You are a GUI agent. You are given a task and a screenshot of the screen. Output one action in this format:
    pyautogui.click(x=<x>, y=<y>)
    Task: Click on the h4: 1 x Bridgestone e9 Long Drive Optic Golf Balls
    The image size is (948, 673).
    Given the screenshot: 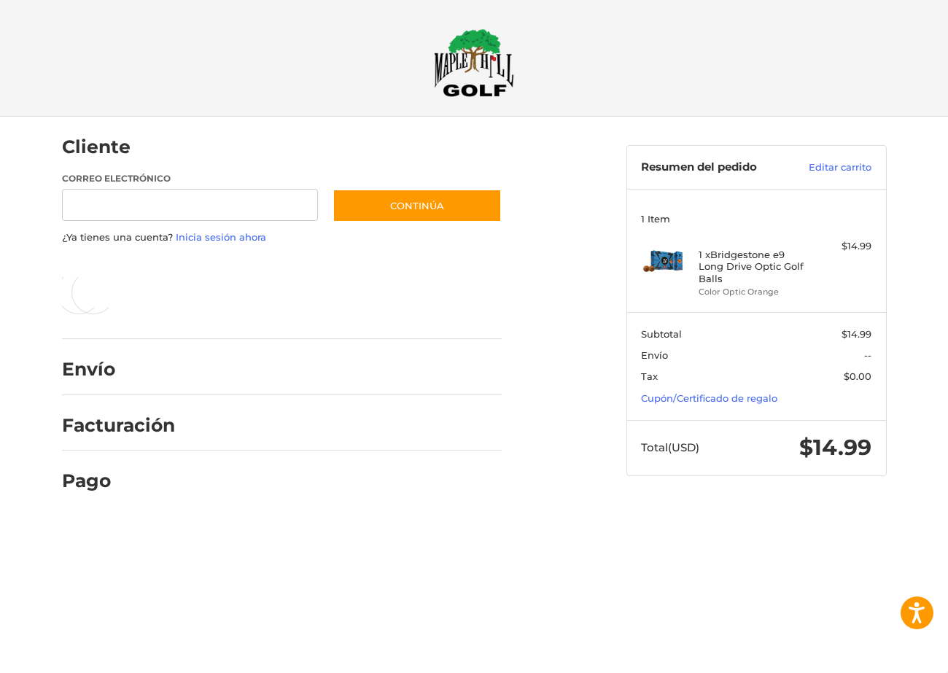 What is the action you would take?
    pyautogui.click(x=754, y=266)
    